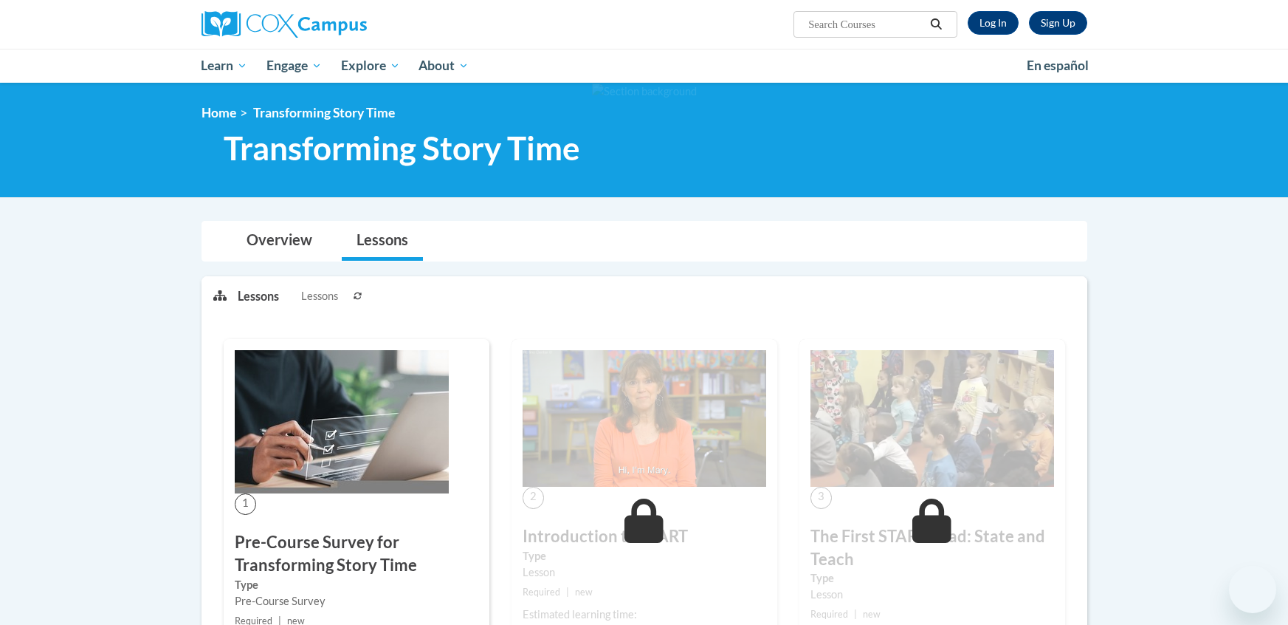 The width and height of the screenshot is (1288, 625). Describe the element at coordinates (932, 548) in the screenshot. I see `h3: The First START Read: State and Teach` at that location.